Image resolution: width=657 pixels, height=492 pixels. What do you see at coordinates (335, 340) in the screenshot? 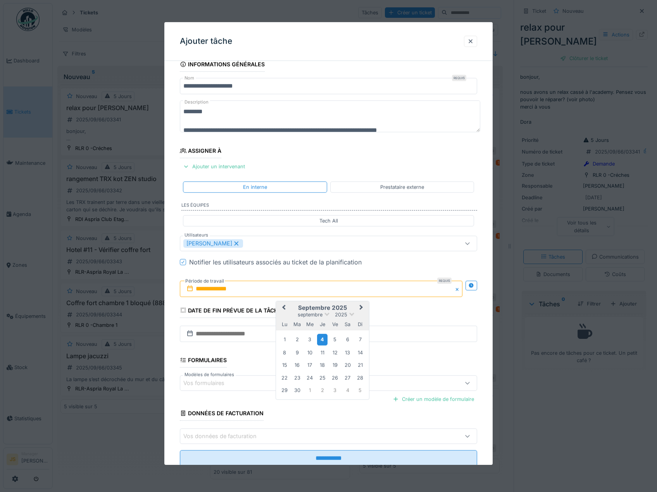
I see `div: Choose vendredi 5 septembre 2025` at bounding box center [335, 340].